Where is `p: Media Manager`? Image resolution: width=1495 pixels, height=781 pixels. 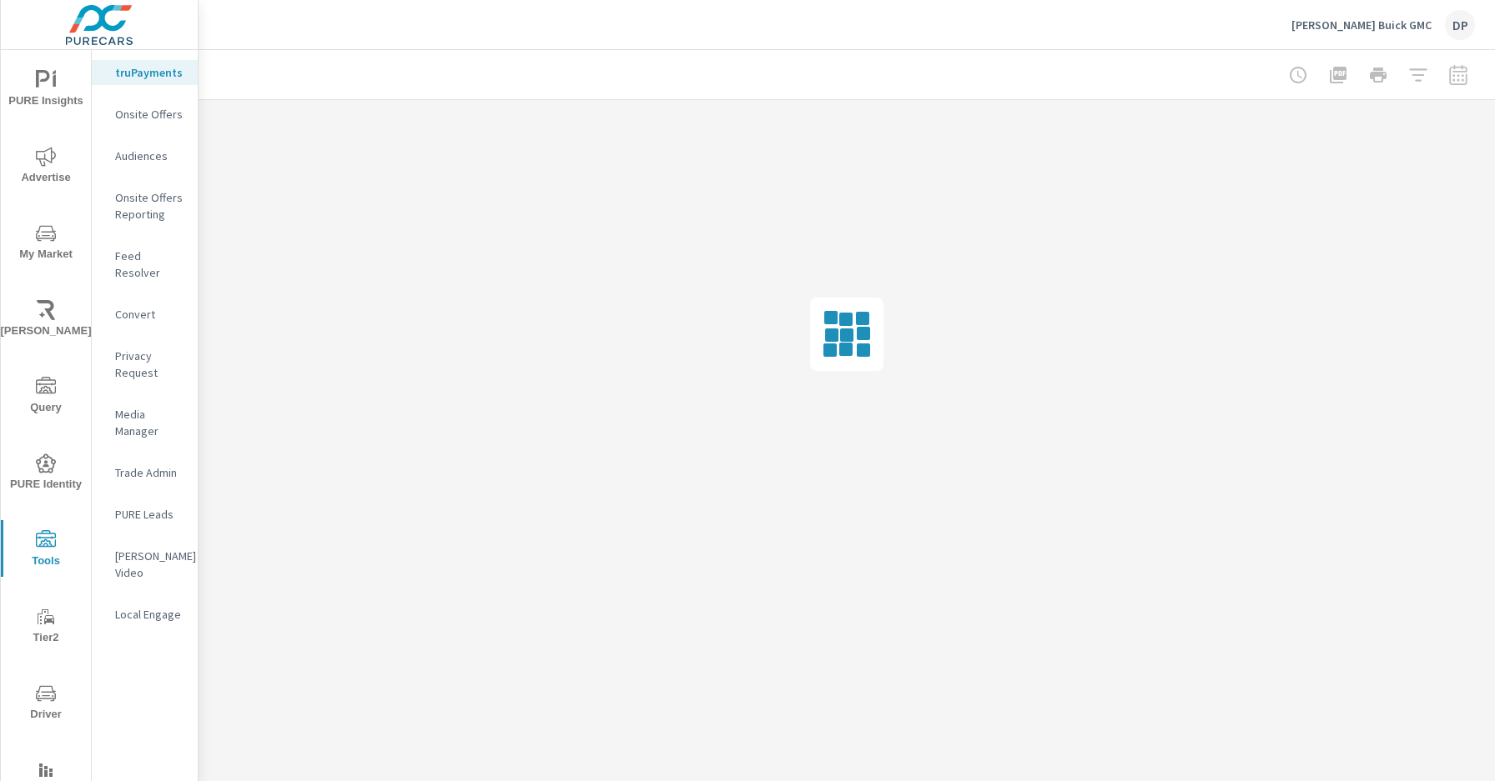 p: Media Manager is located at coordinates (149, 423).